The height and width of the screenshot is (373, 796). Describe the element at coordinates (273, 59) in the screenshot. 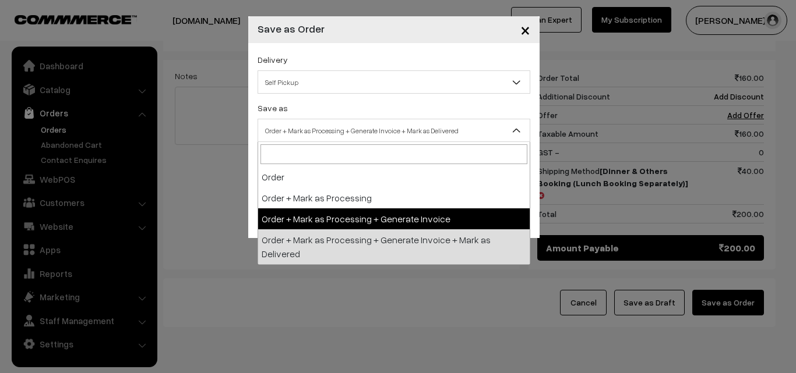

I see `label: Delivery` at that location.